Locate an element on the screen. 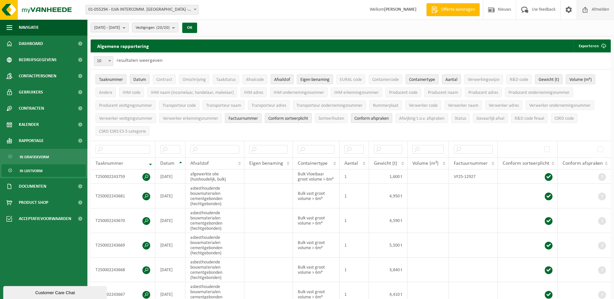 This screenshot has width=614, height=299. span: Datum is located at coordinates (140, 80).